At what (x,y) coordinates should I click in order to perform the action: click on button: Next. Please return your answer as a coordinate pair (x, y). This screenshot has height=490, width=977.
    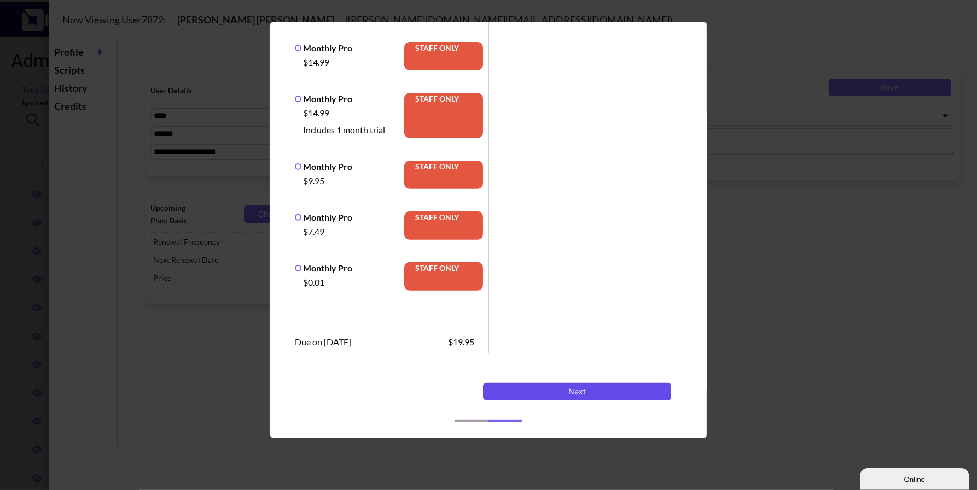
    Looking at the image, I should click on (577, 392).